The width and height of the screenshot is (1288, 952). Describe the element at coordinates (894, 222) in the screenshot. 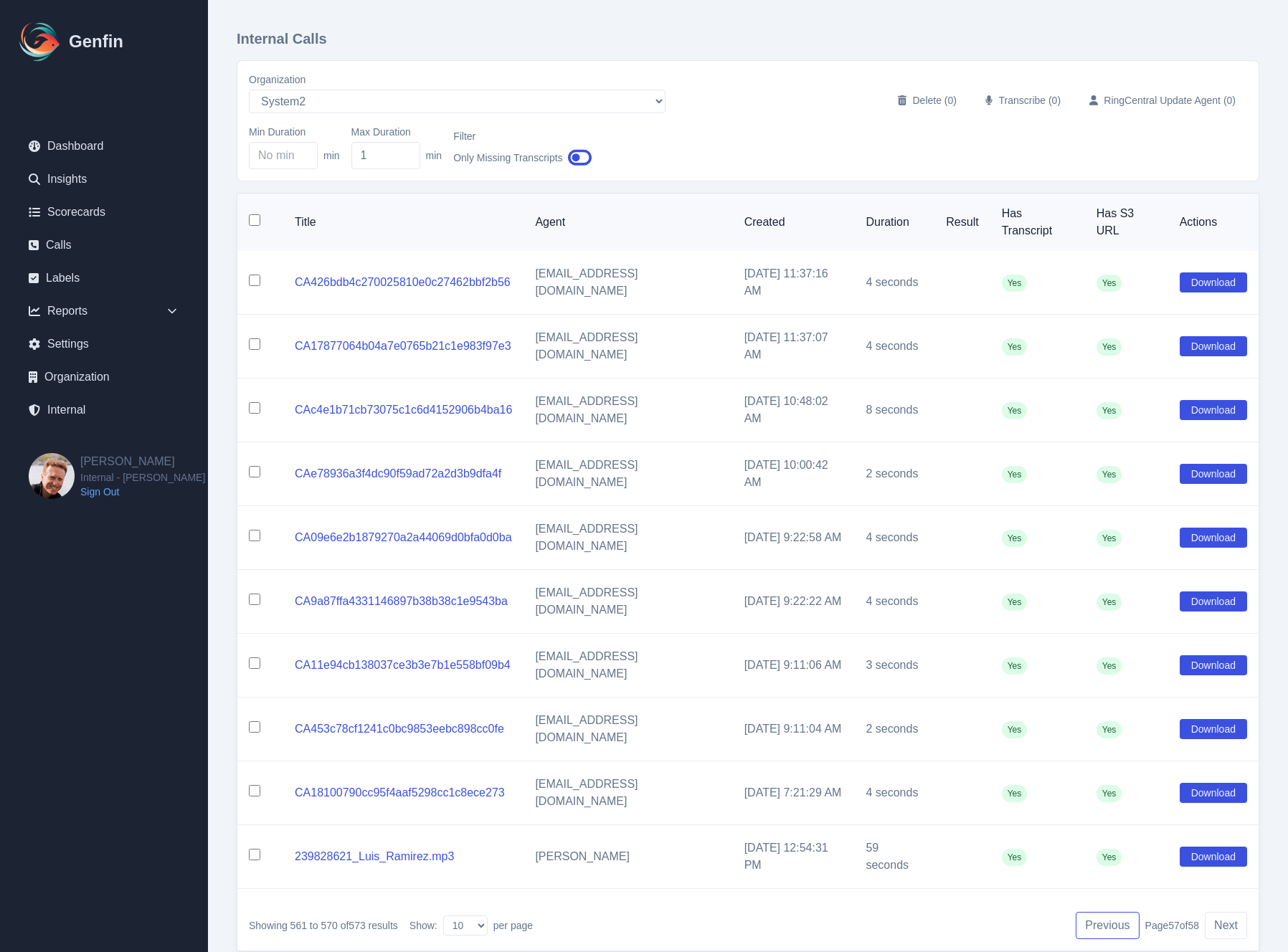

I see `th: Duration` at that location.